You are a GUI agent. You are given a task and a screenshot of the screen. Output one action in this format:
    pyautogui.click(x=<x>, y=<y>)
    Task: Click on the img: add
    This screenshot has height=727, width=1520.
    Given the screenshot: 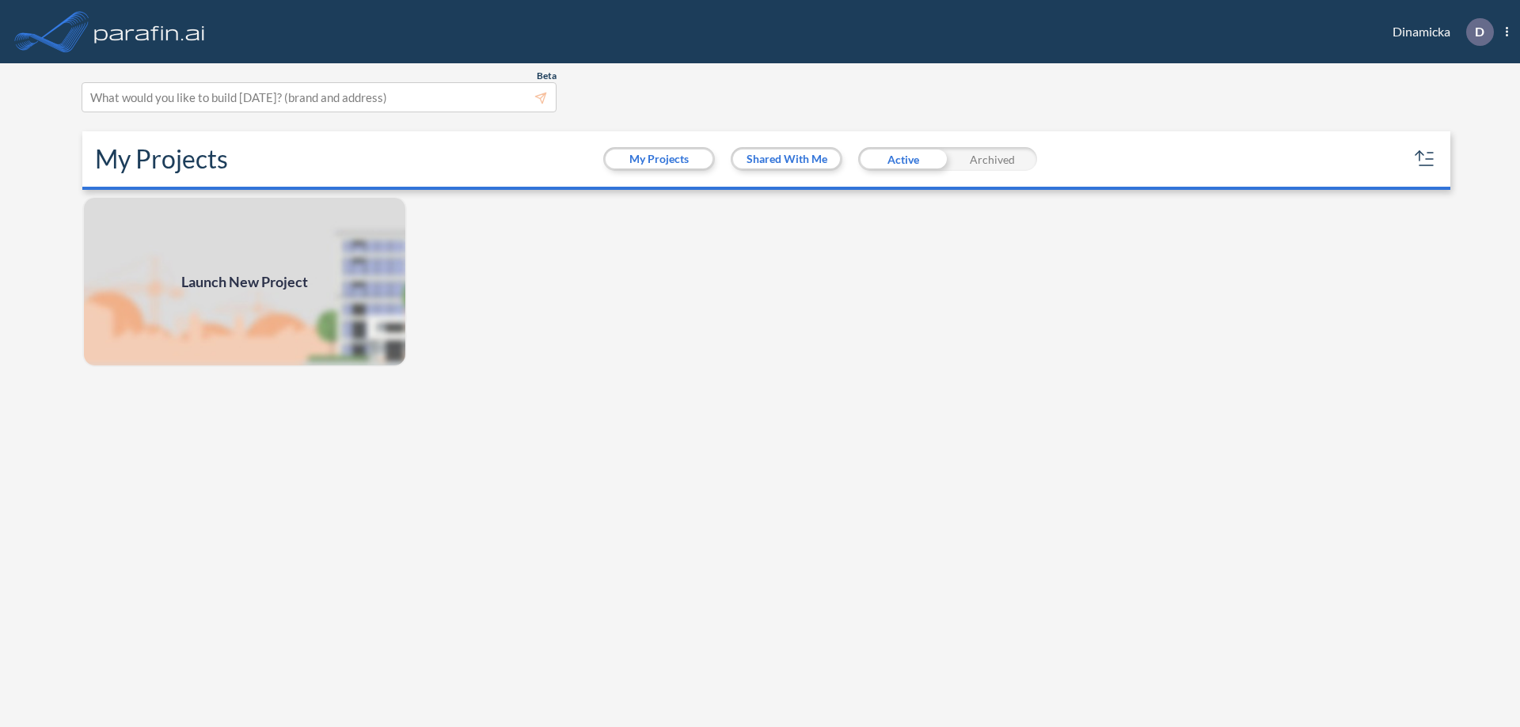 What is the action you would take?
    pyautogui.click(x=245, y=282)
    